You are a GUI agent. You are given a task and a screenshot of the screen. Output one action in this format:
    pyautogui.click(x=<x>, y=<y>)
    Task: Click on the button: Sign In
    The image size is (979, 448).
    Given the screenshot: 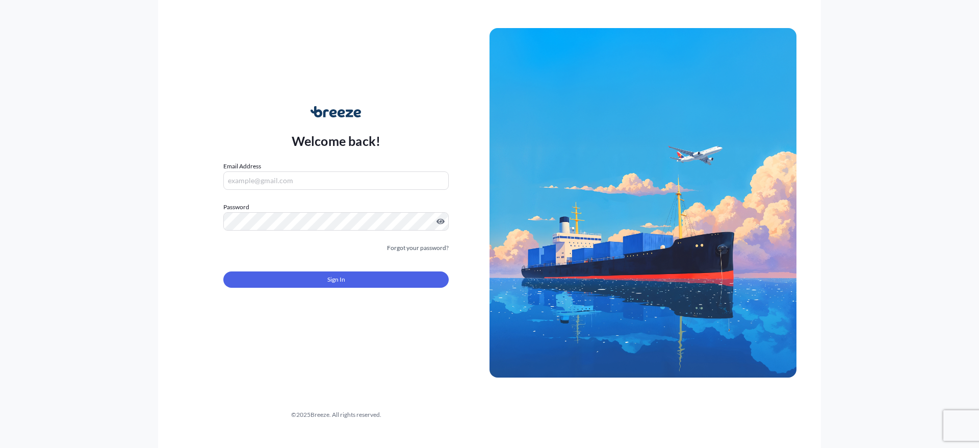 What is the action you would take?
    pyautogui.click(x=336, y=279)
    